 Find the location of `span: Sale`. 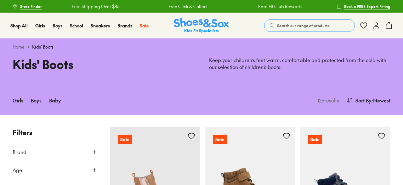

span: Sale is located at coordinates (144, 25).